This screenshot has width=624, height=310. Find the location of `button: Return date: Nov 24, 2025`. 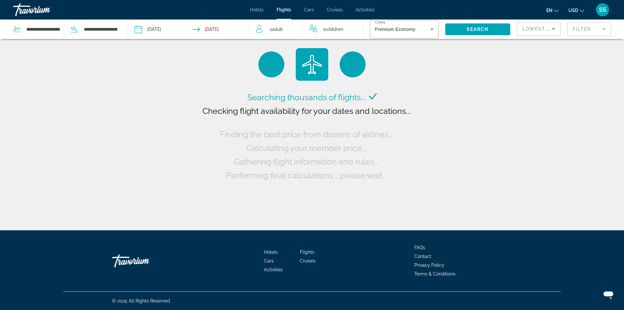

button: Return date: Nov 24, 2025 is located at coordinates (205, 29).